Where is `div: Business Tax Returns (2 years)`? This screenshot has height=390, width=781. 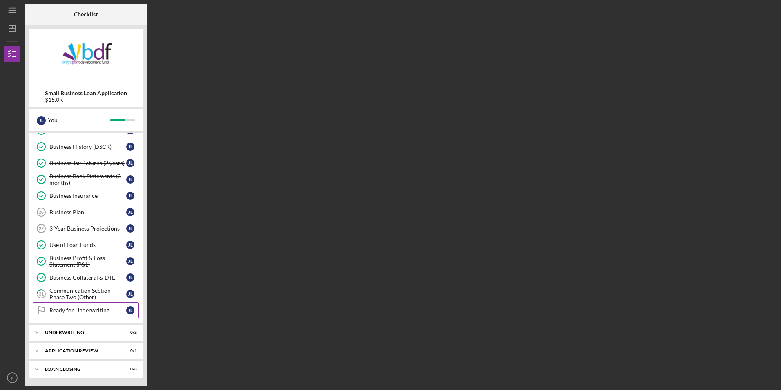 div: Business Tax Returns (2 years) is located at coordinates (88, 163).